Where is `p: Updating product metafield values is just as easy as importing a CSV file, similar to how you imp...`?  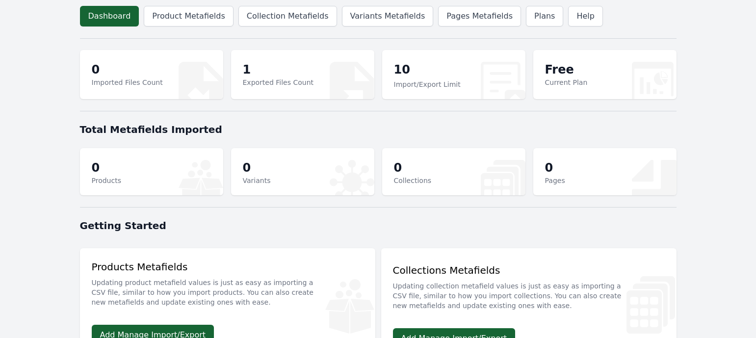
p: Updating product metafield values is just as easy as importing a CSV file, similar to how you imp... is located at coordinates (228, 290).